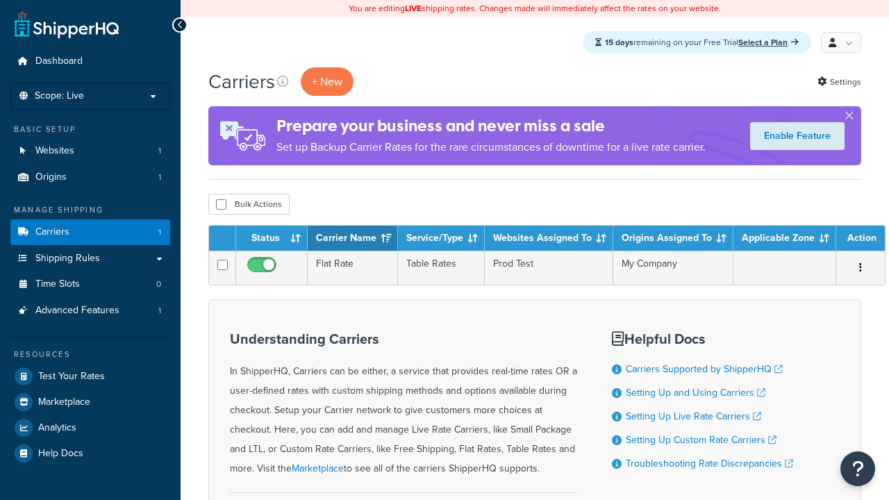 This screenshot has height=500, width=889. What do you see at coordinates (59, 61) in the screenshot?
I see `span: Dashboard` at bounding box center [59, 61].